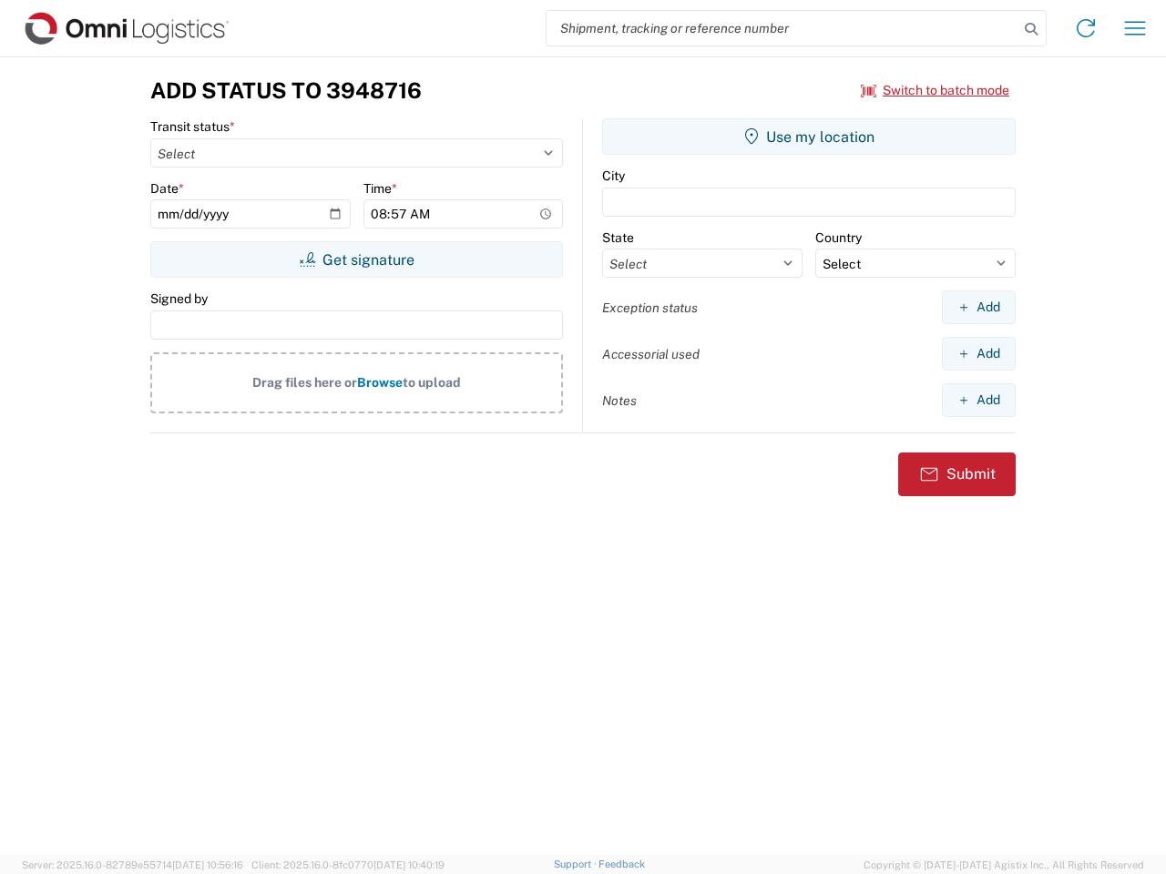 Image resolution: width=1166 pixels, height=874 pixels. I want to click on label: Time, so click(380, 189).